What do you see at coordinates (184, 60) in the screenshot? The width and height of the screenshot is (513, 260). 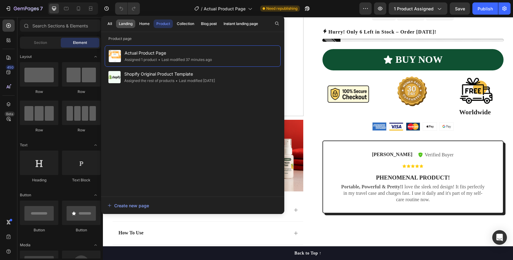 I see `div: Last modified 37 minutes ago` at bounding box center [184, 60].